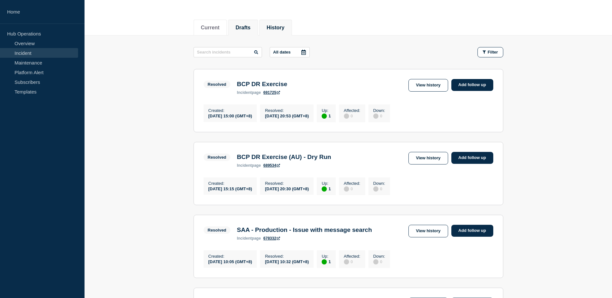 The height and width of the screenshot is (298, 612). I want to click on h3: BCP DR Exercise, so click(262, 84).